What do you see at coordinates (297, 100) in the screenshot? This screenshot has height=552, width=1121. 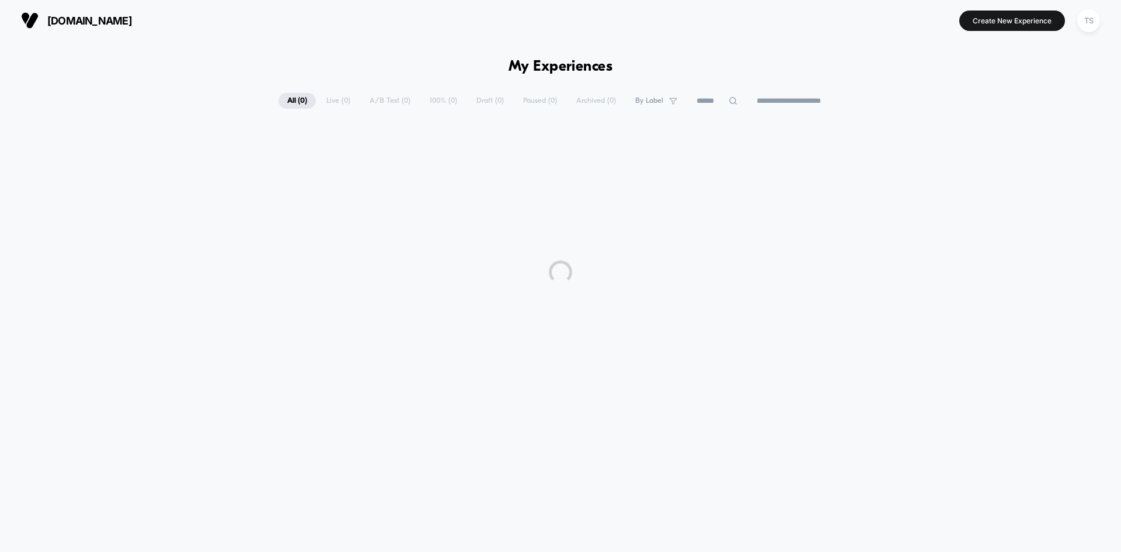 I see `span: All ( 0 )` at bounding box center [297, 100].